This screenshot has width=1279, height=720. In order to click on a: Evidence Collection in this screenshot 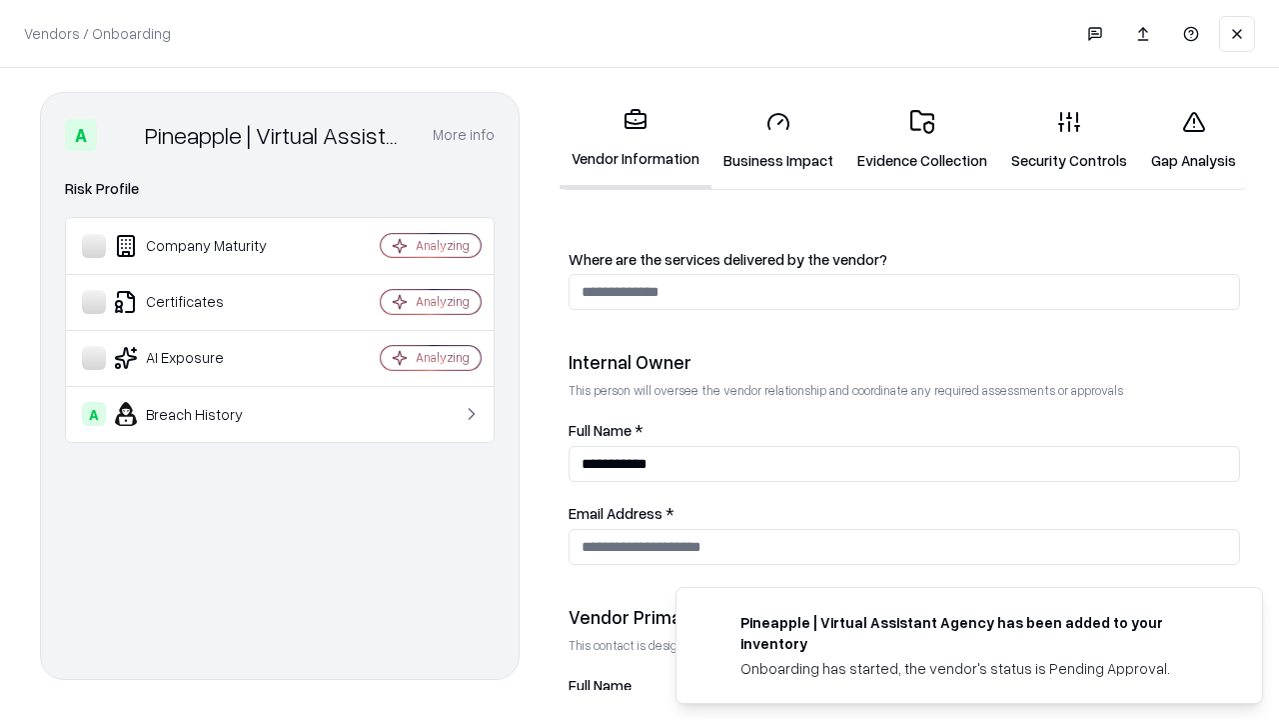, I will do `click(923, 140)`.